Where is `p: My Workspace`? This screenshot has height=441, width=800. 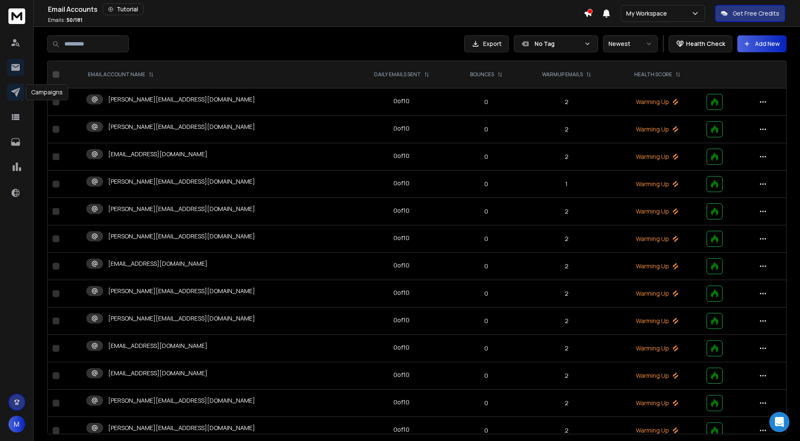
p: My Workspace is located at coordinates (648, 13).